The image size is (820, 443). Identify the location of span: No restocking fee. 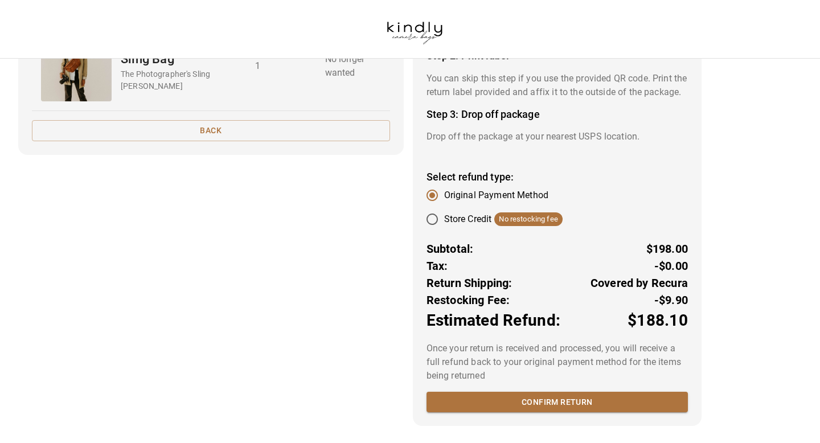
(528, 219).